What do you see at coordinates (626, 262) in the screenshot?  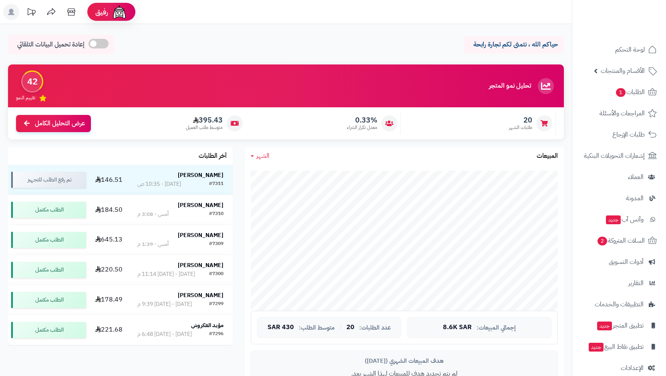 I see `span: أدوات التسويق` at bounding box center [626, 262].